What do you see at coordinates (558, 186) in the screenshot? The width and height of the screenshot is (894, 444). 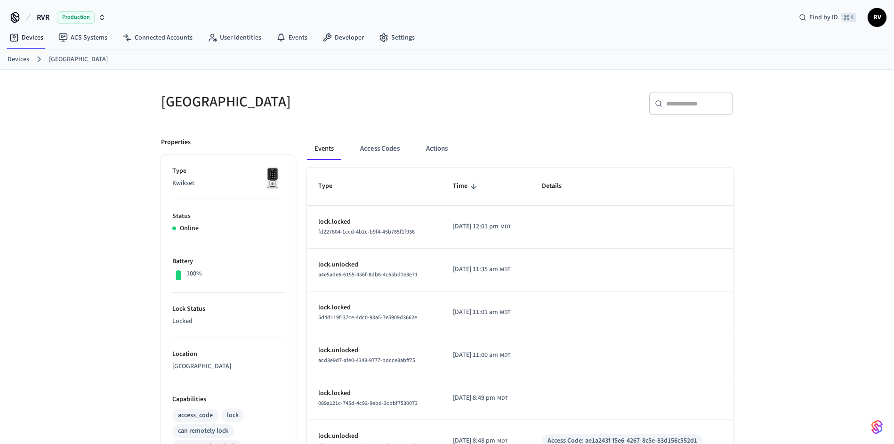 I see `span: Details` at bounding box center [558, 186].